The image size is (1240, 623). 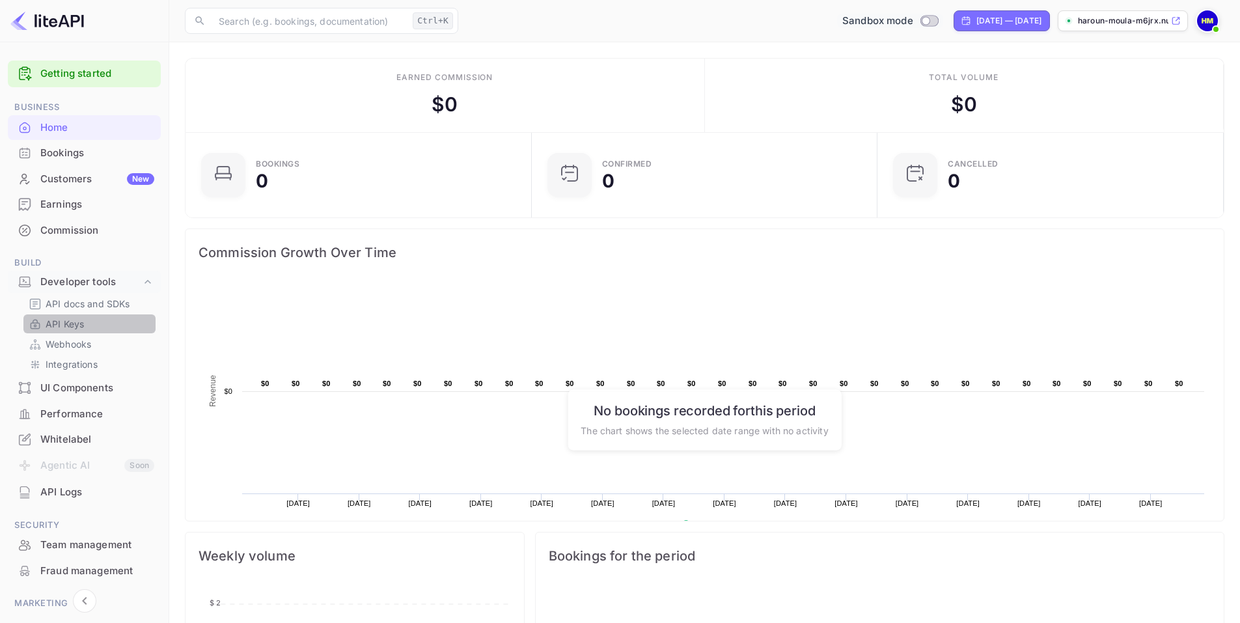 I want to click on p: The chart shows the selected date range with no activity, so click(x=705, y=430).